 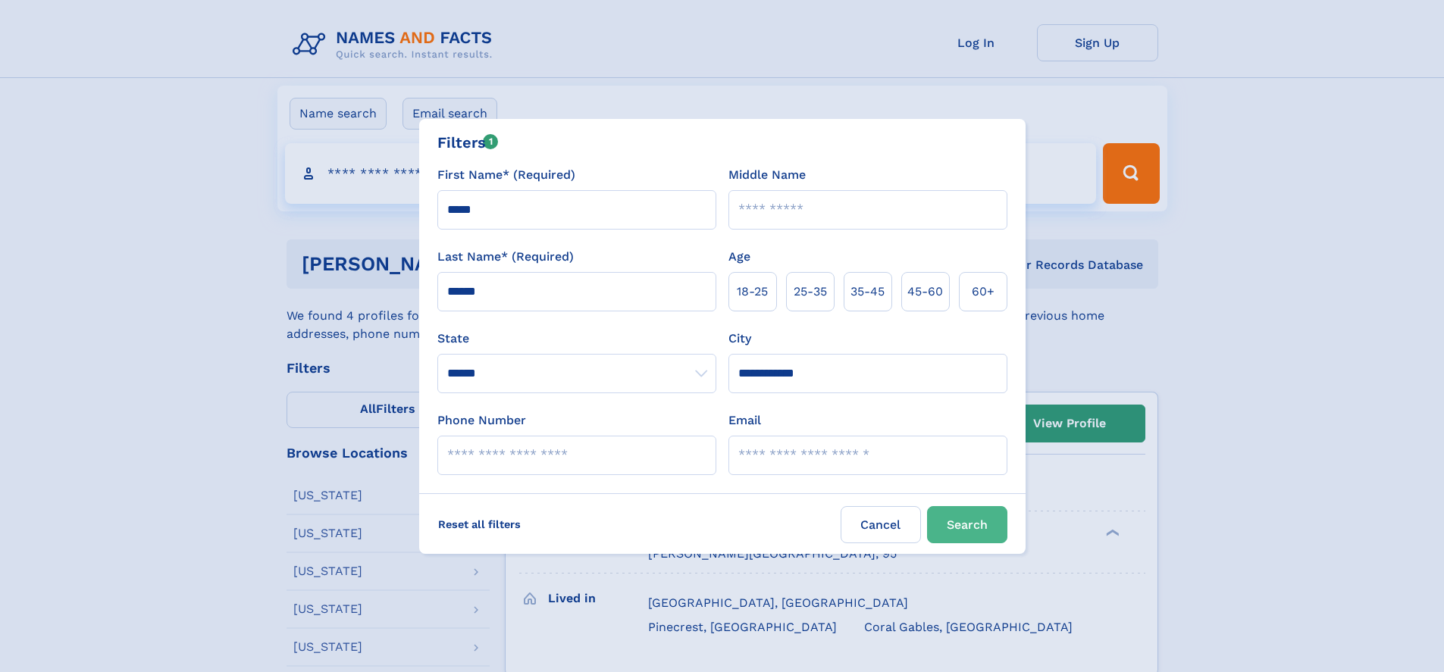 What do you see at coordinates (881, 524) in the screenshot?
I see `label: Cancel` at bounding box center [881, 524].